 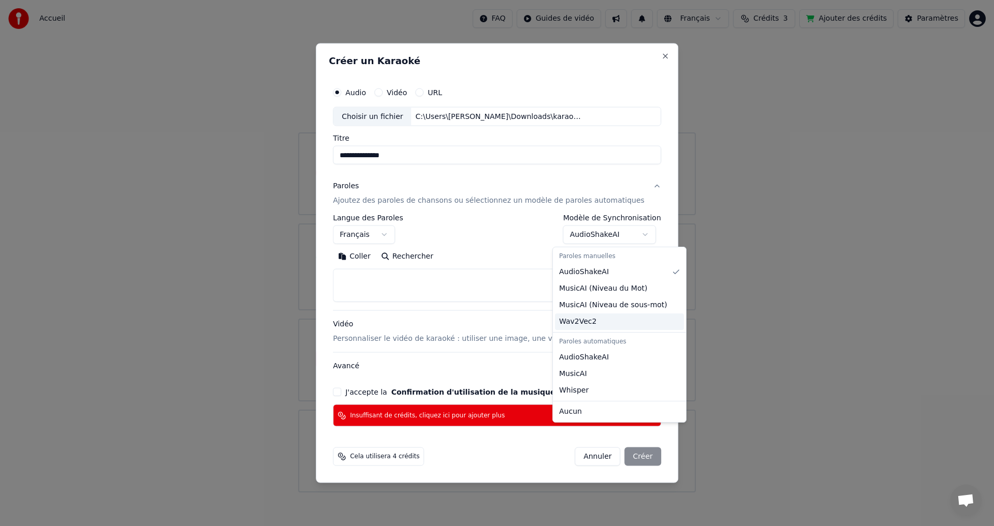 What do you see at coordinates (603, 289) in the screenshot?
I see `span: MusicAI ( Niveau du Mot )` at bounding box center [603, 289].